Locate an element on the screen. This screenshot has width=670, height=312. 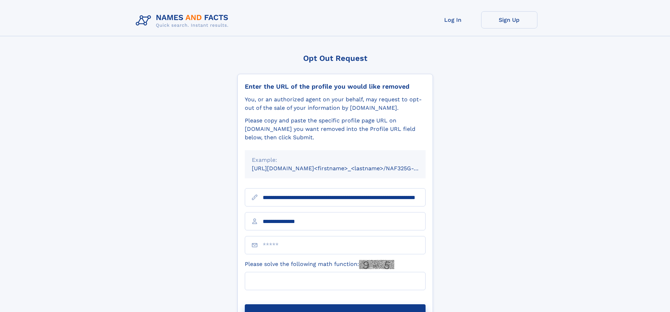
img: Logo Names and Facts is located at coordinates (184, 21).